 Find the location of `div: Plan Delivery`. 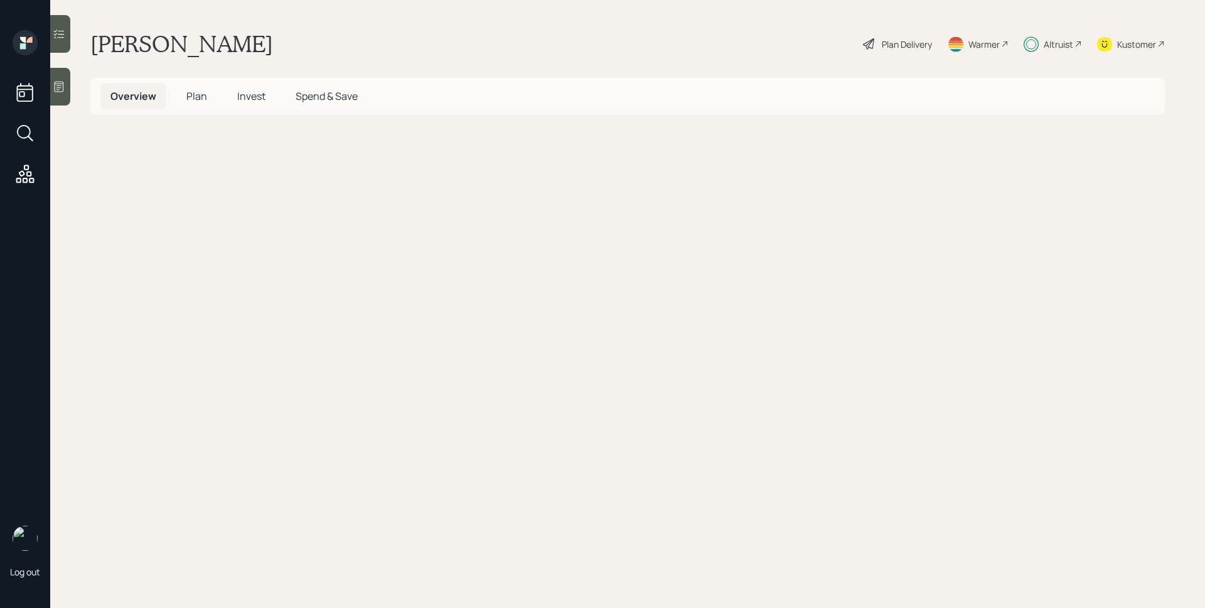

div: Plan Delivery is located at coordinates (907, 44).